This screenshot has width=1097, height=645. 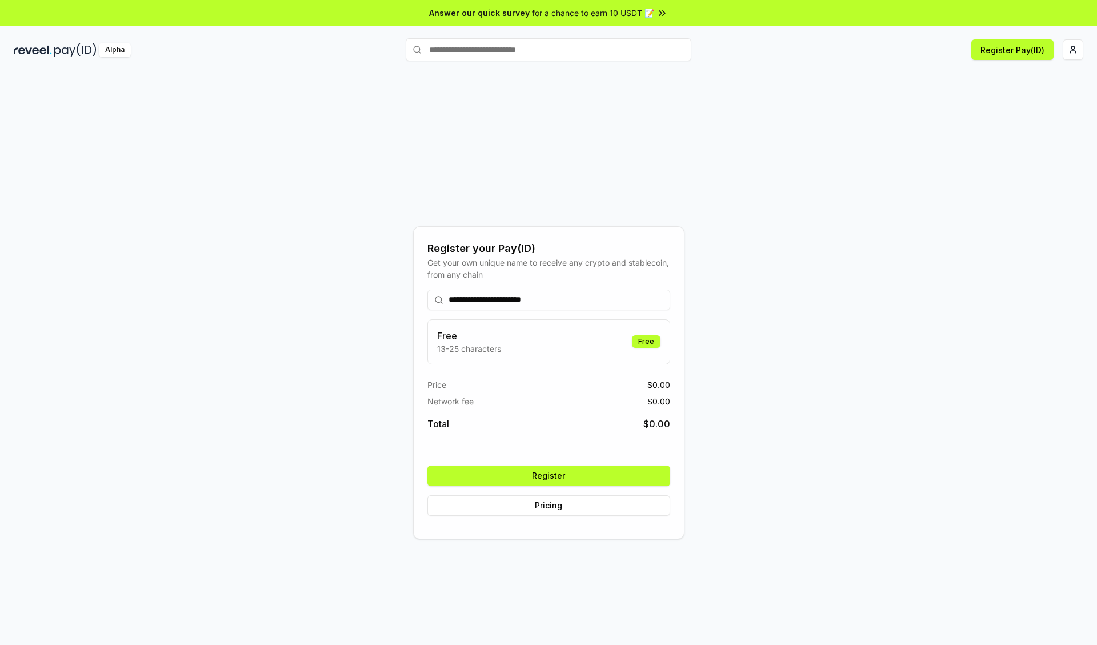 I want to click on img: pay_id, so click(x=75, y=50).